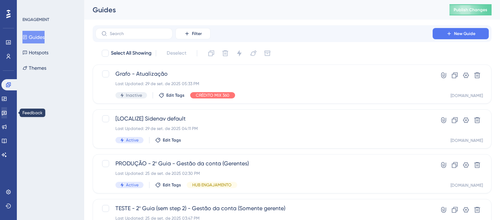 The width and height of the screenshot is (500, 220). Describe the element at coordinates (264, 209) in the screenshot. I see `span: TESTE - 2º Guia (sem step 2) - Gestão da conta (Somente gerente)` at that location.